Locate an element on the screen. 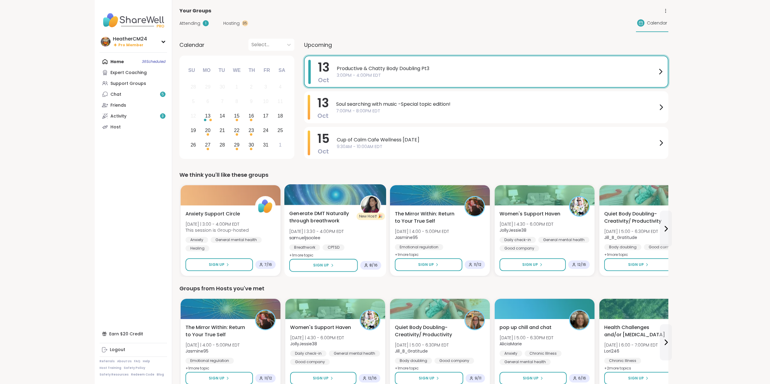 Image resolution: width=770 pixels, height=384 pixels. div: General mental health is located at coordinates (354, 354).